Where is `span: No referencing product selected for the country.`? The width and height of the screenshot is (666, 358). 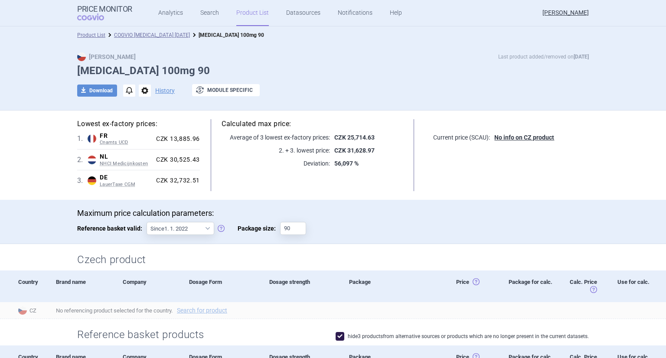 span: No referencing product selected for the country. is located at coordinates (361, 310).